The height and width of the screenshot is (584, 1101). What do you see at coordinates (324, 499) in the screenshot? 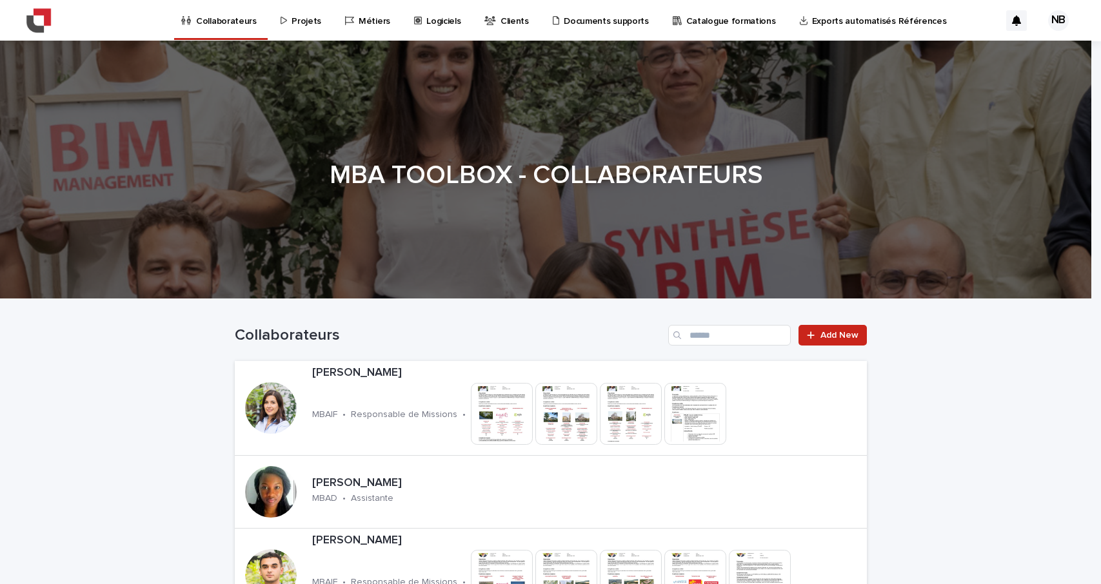
I see `p: MBAD` at bounding box center [324, 499].